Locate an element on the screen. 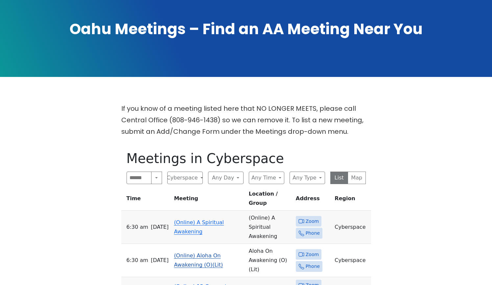 This screenshot has height=285, width=492. button: Any Type is located at coordinates (307, 178).